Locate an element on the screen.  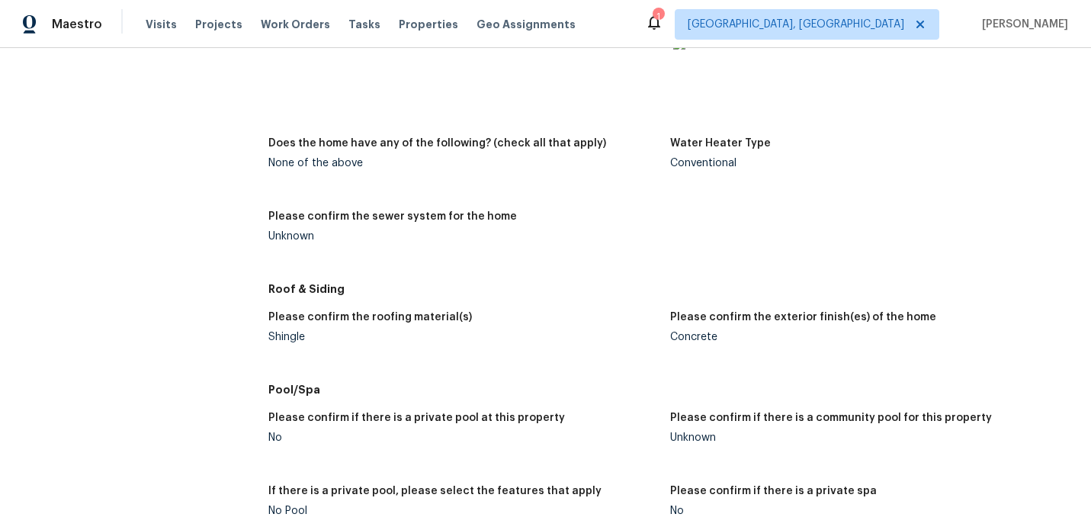
div: Conventional is located at coordinates (866, 163).